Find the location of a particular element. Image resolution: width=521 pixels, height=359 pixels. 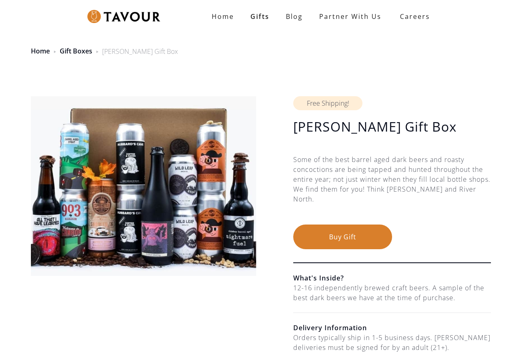

h6: Delivery Information is located at coordinates (392, 328).